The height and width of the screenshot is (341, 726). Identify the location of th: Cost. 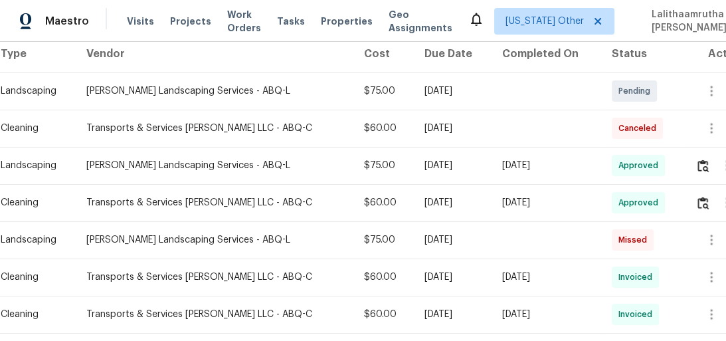
(383, 54).